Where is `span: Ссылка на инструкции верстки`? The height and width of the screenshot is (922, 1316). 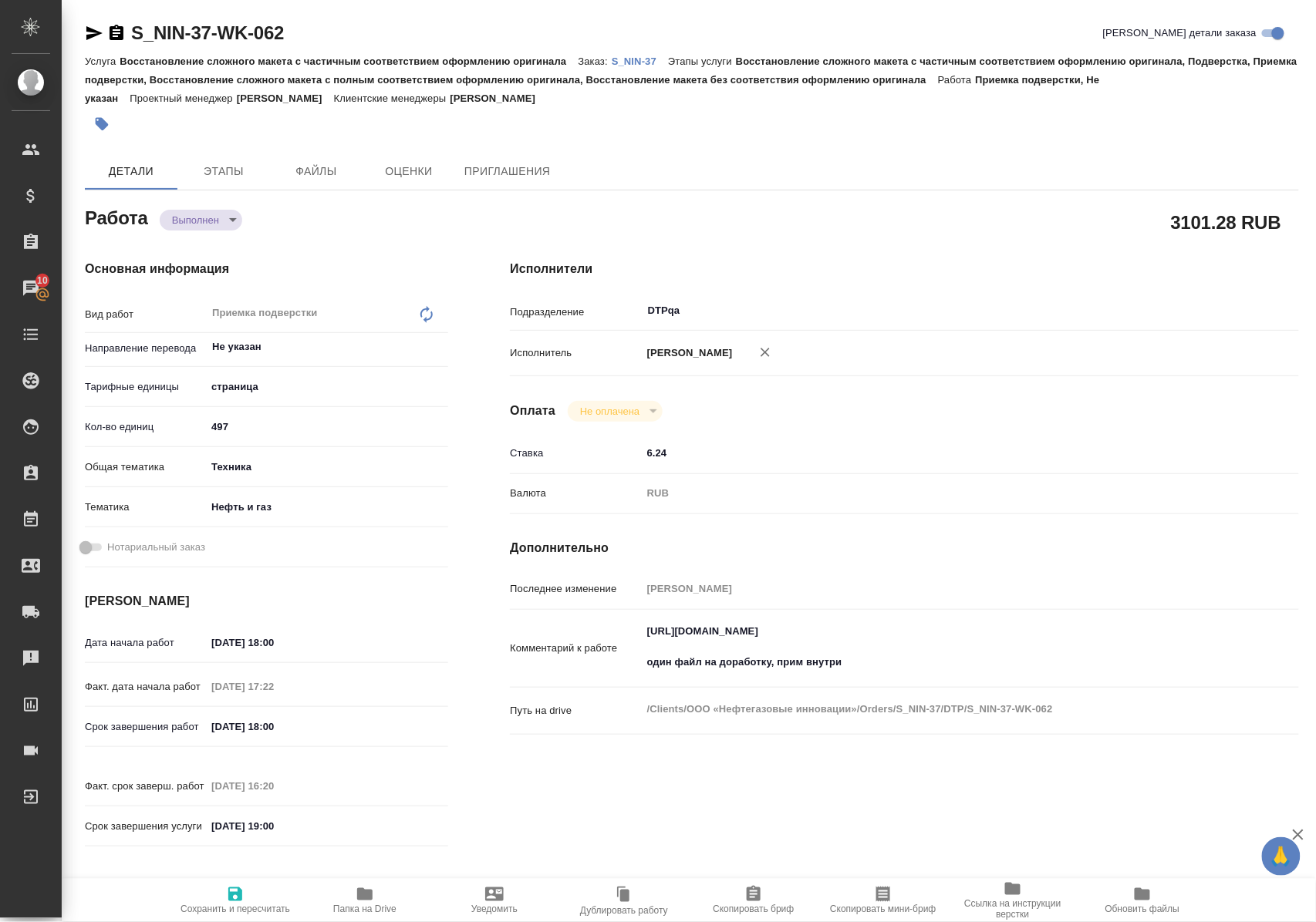
span: Ссылка на инструкции верстки is located at coordinates (1013, 909).